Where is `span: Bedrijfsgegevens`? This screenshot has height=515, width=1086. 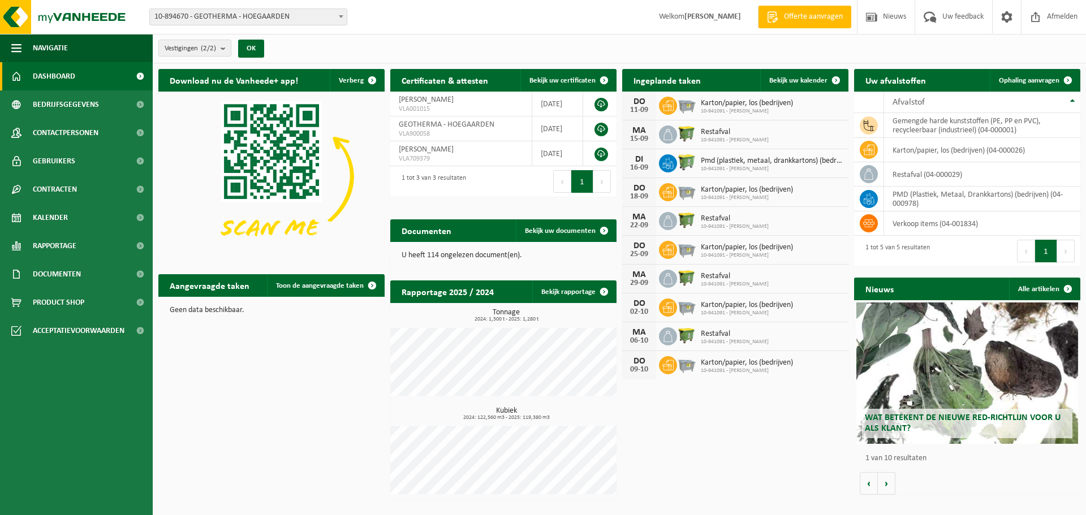
span: Bedrijfsgegevens is located at coordinates (66, 105).